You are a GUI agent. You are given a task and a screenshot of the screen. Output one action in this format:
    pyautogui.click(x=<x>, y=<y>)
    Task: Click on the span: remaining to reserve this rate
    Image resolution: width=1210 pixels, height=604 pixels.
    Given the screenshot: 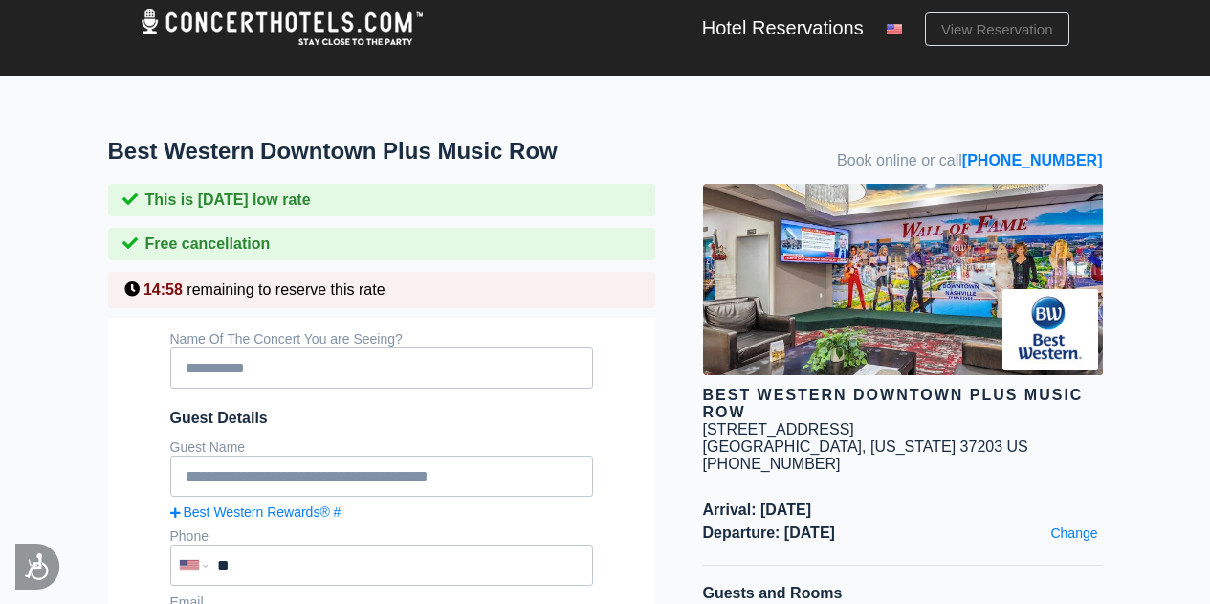 What is the action you would take?
    pyautogui.click(x=285, y=289)
    